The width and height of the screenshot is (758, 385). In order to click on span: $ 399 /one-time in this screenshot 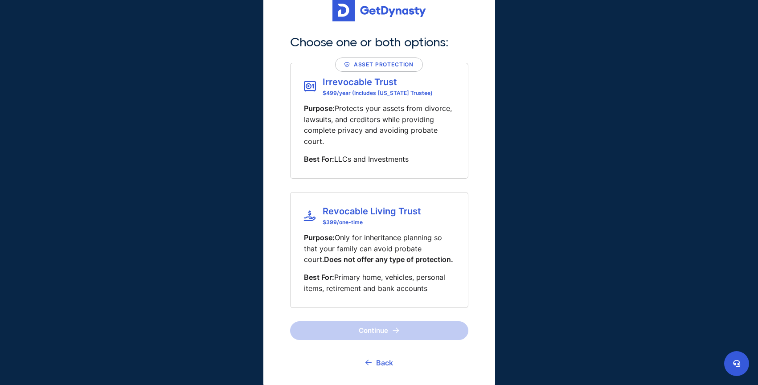, I will do `click(372, 222)`.